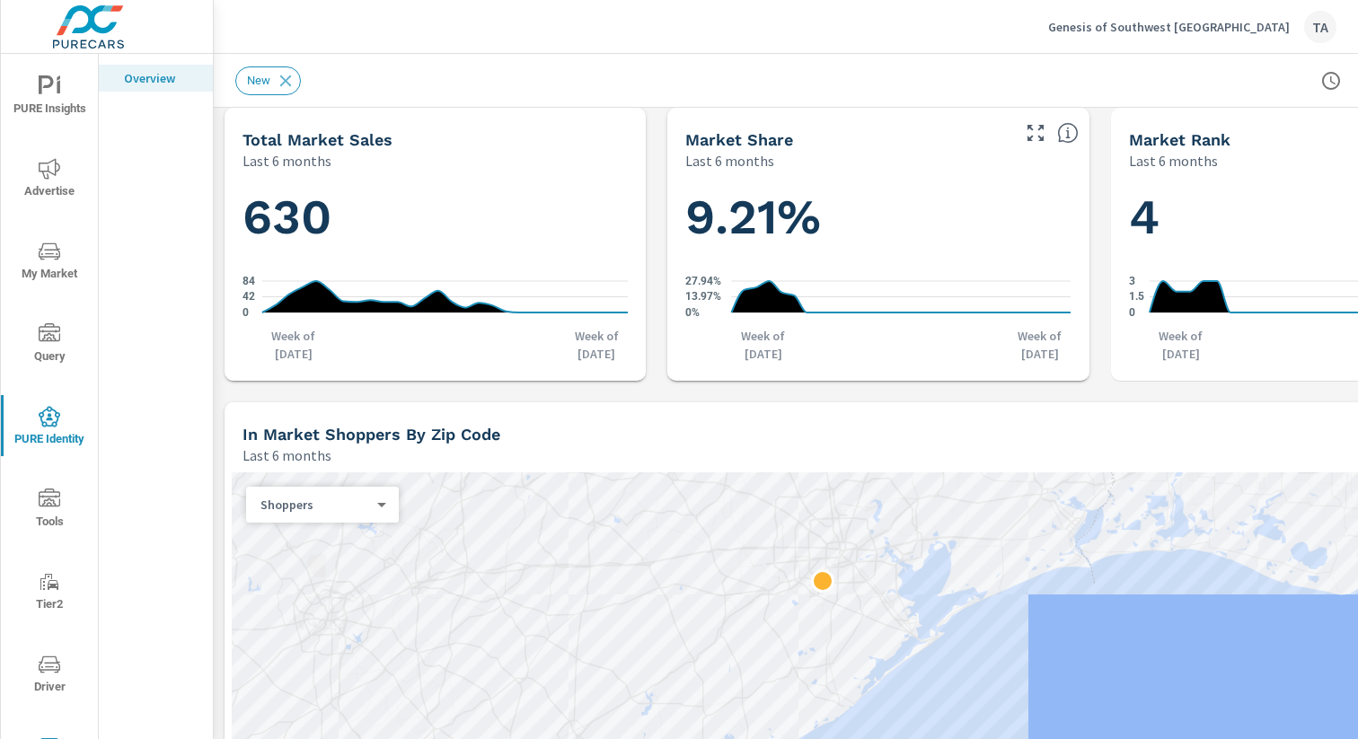 The width and height of the screenshot is (1358, 739). Describe the element at coordinates (249, 297) in the screenshot. I see `text: 42` at that location.